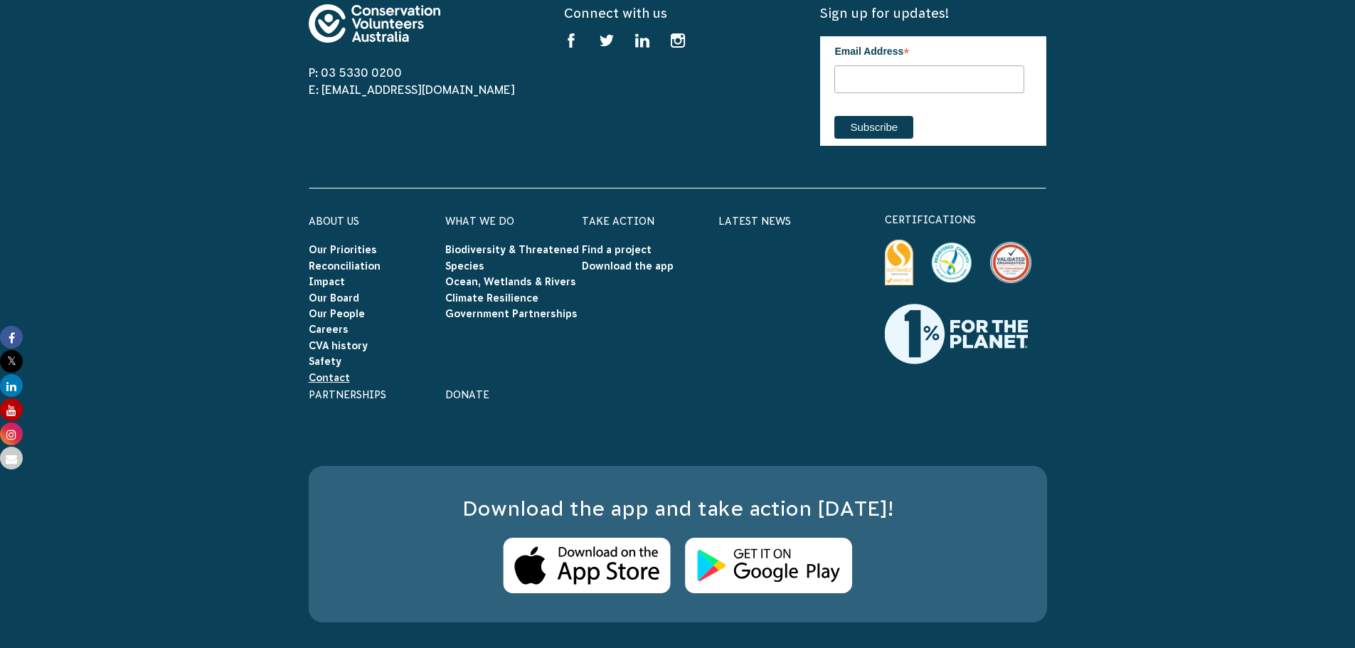 This screenshot has width=1355, height=648. What do you see at coordinates (768, 566) in the screenshot?
I see `img: Android Store Logo` at bounding box center [768, 566].